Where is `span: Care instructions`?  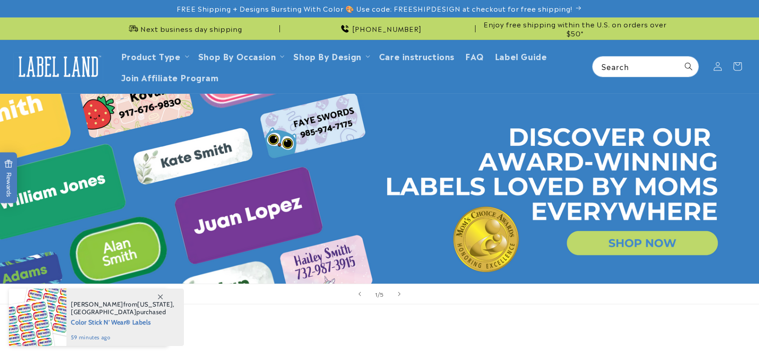
span: Care instructions is located at coordinates (417, 56).